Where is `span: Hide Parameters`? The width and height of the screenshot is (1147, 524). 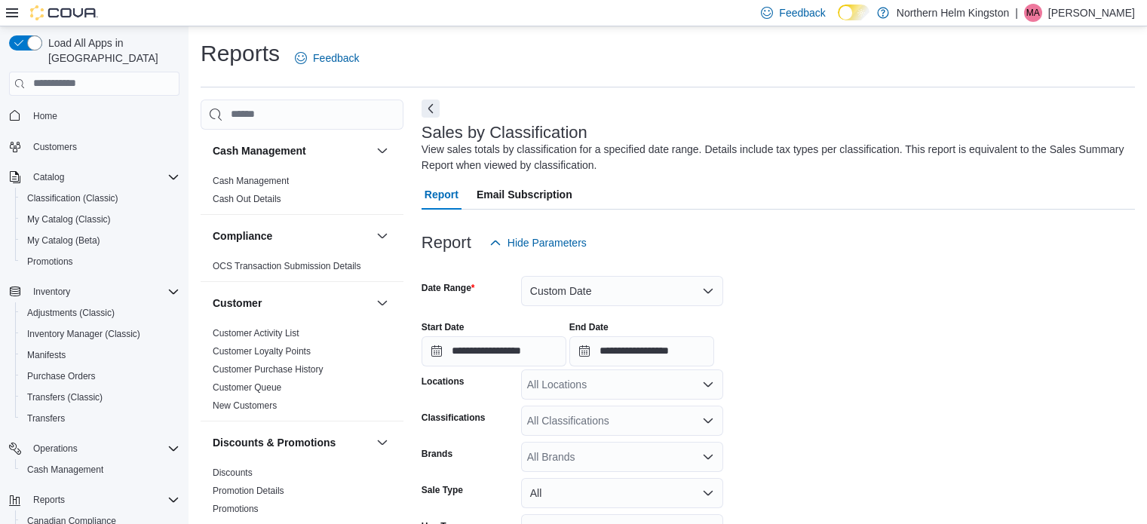
span: Hide Parameters is located at coordinates (547, 243).